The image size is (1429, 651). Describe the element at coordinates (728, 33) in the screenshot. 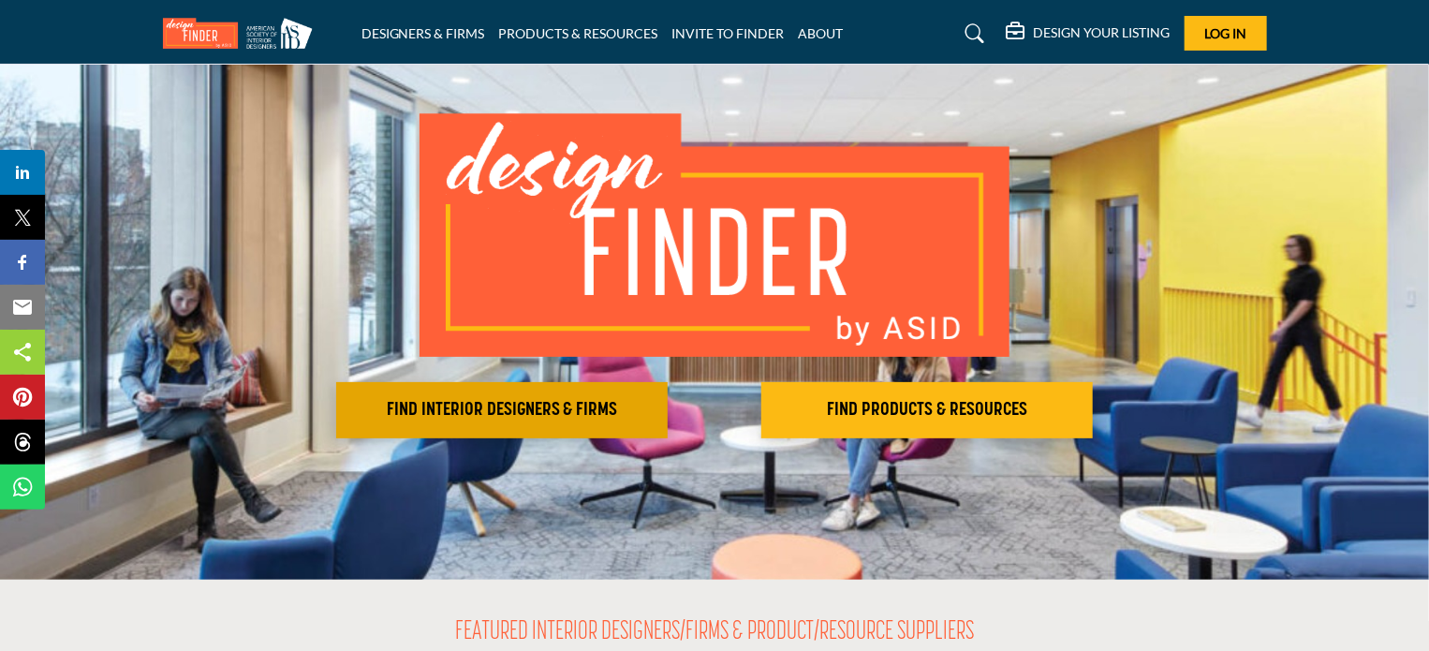

I see `a: INVITE TO FINDER` at that location.